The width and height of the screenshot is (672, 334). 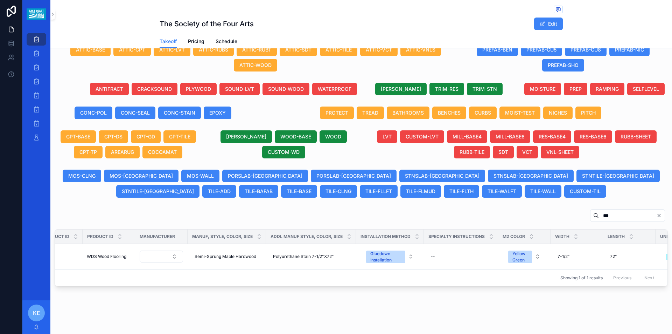 I want to click on button: CUSTOM-LVT, so click(x=422, y=137).